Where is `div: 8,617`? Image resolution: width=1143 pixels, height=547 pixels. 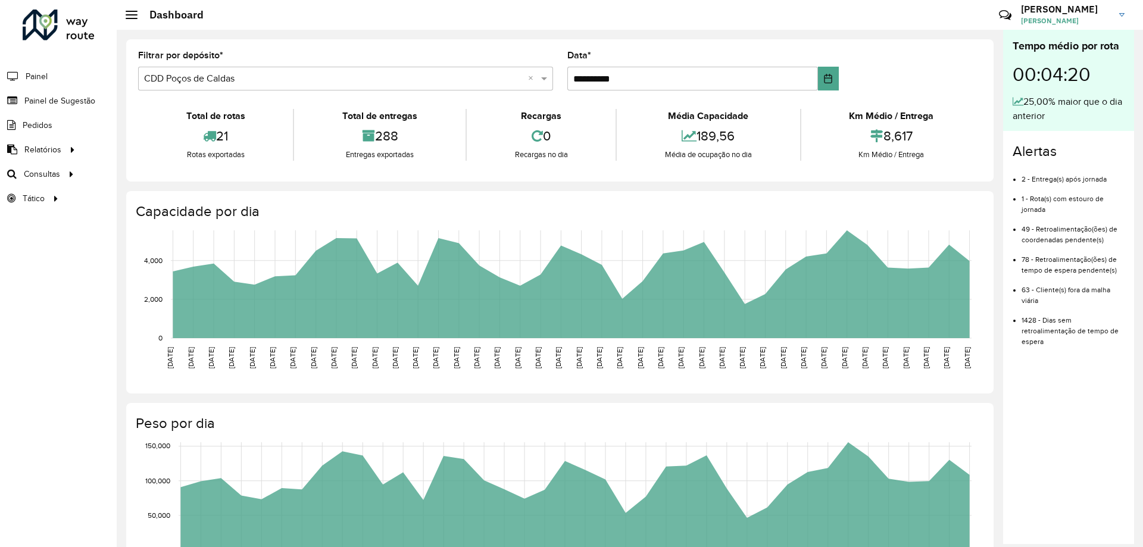 div: 8,617 is located at coordinates (891, 136).